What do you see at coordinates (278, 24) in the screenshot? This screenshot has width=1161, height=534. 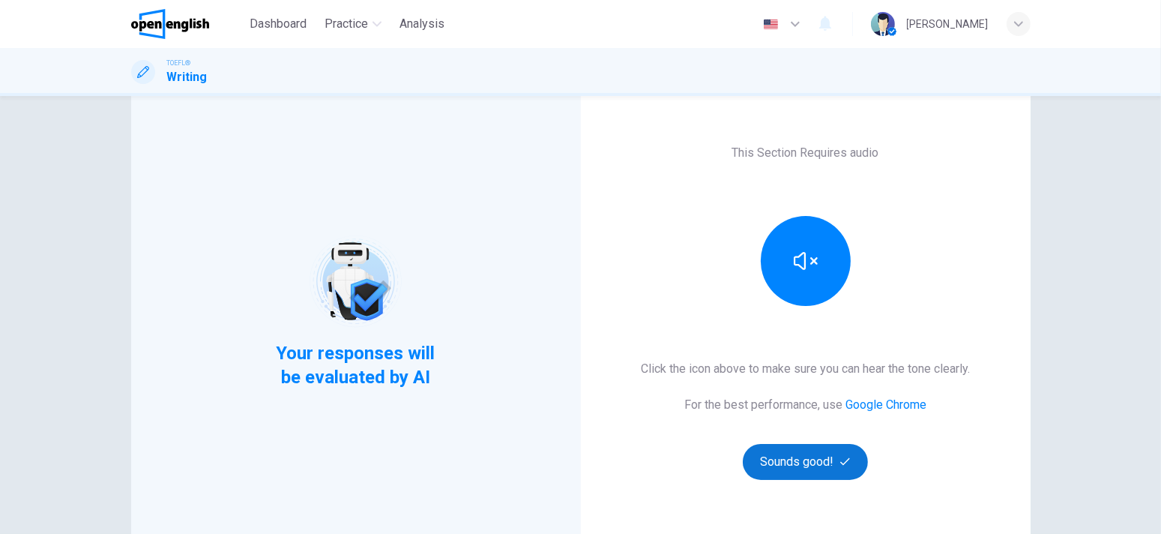 I see `button: Dashboard` at bounding box center [278, 24].